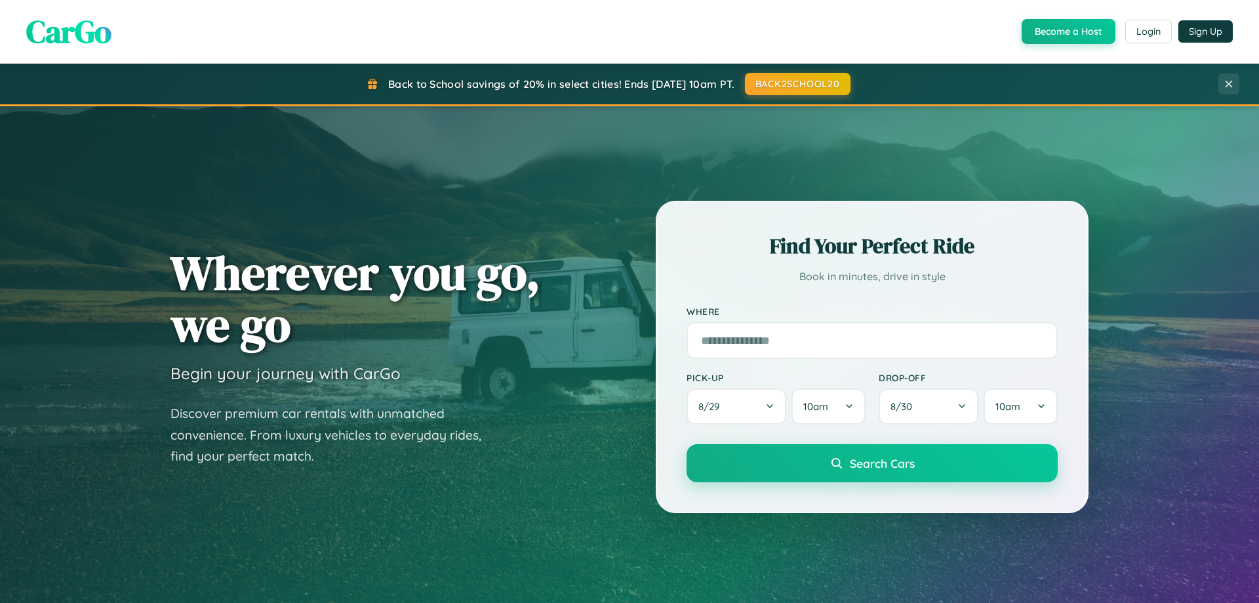 The height and width of the screenshot is (603, 1259). Describe the element at coordinates (776, 377) in the screenshot. I see `label: Pick-up` at that location.